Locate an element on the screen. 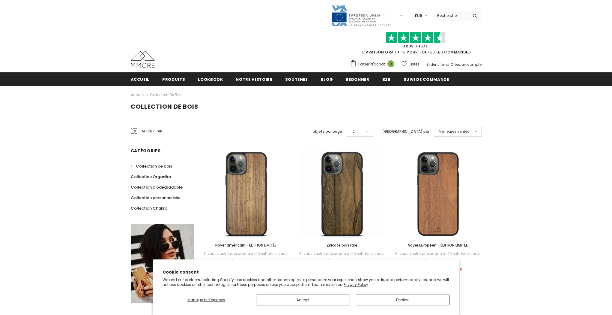 The height and width of the screenshot is (315, 612). span: Redonner is located at coordinates (358, 79).